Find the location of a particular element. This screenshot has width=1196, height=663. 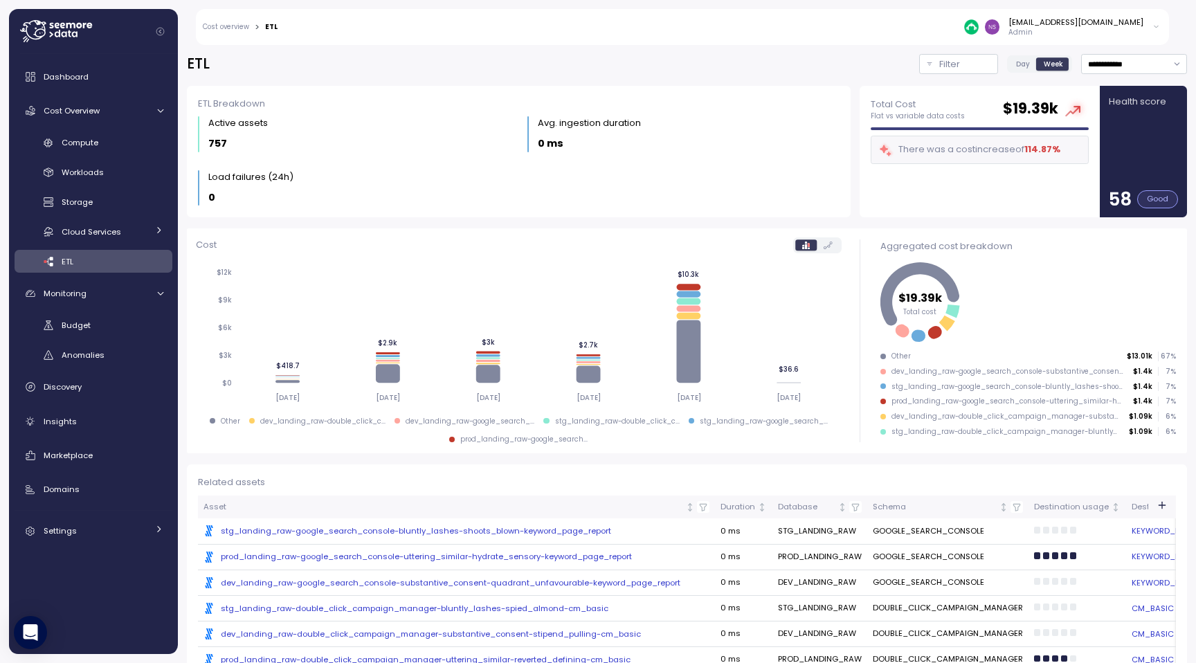

tspan: $2.7k is located at coordinates (590, 345).